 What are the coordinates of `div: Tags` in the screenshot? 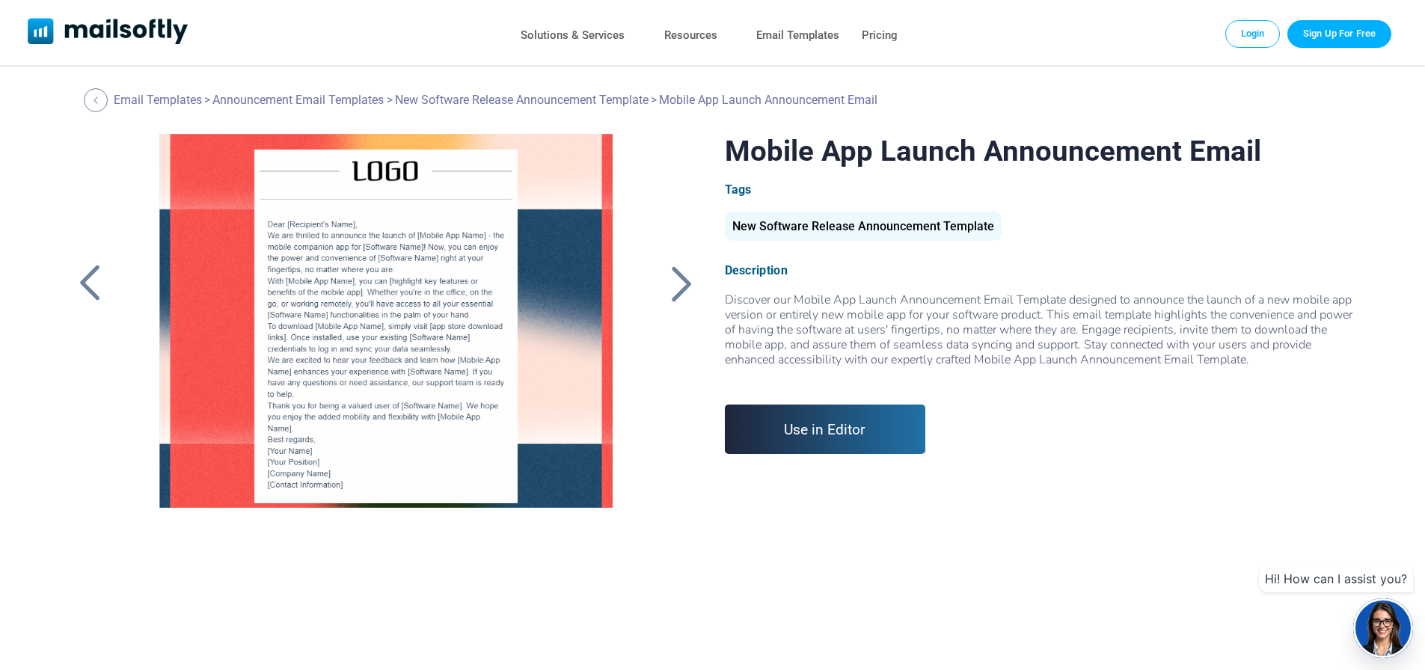 It's located at (1039, 189).